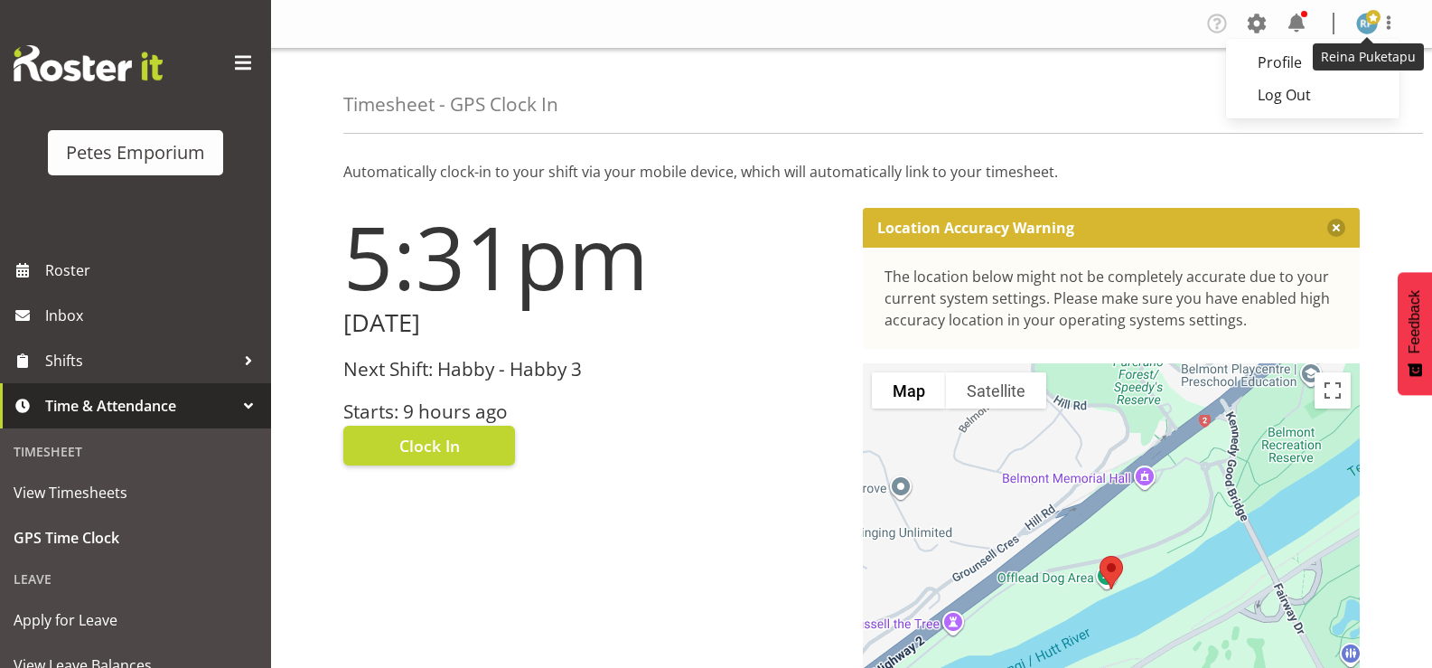 The width and height of the screenshot is (1432, 668). What do you see at coordinates (88, 63) in the screenshot?
I see `img: Rosterit website logo` at bounding box center [88, 63].